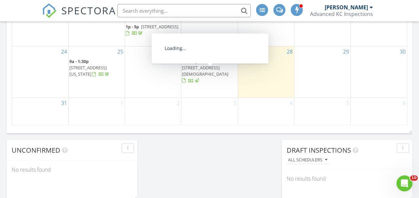 The height and width of the screenshot is (198, 419). Describe the element at coordinates (322, 29) in the screenshot. I see `td: Go to August 22, 2025` at that location.